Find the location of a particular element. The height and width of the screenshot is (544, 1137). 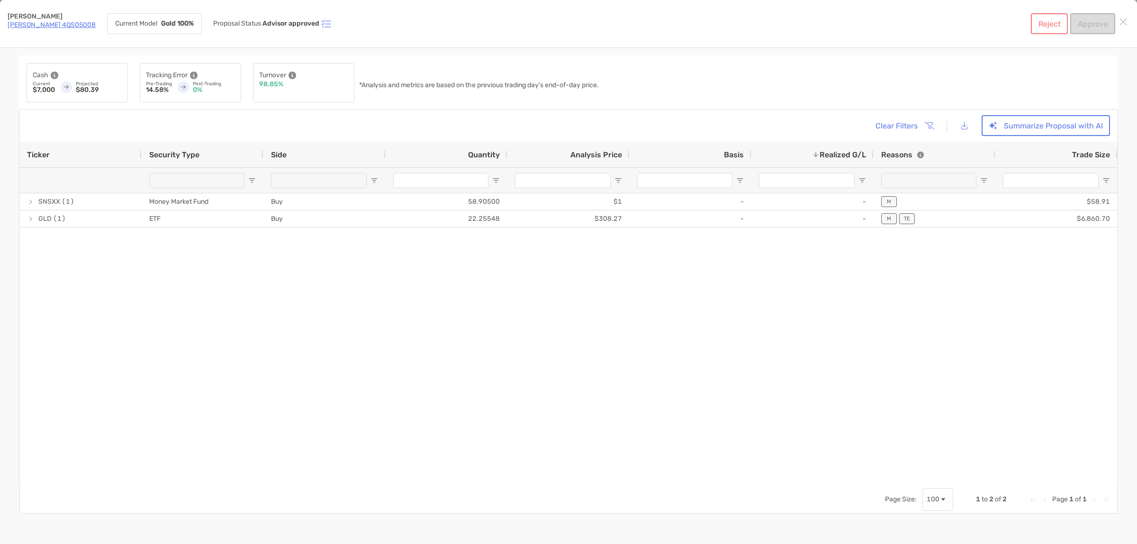

input: Quantity Filter Input is located at coordinates (440, 180).